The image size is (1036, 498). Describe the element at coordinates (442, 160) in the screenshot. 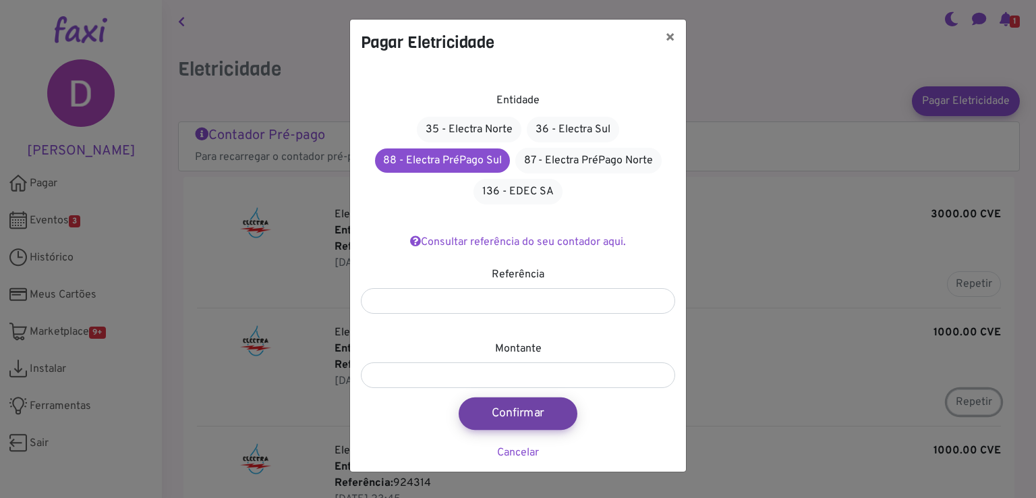

I see `a: 88 - Electra PréPago Sul` at that location.